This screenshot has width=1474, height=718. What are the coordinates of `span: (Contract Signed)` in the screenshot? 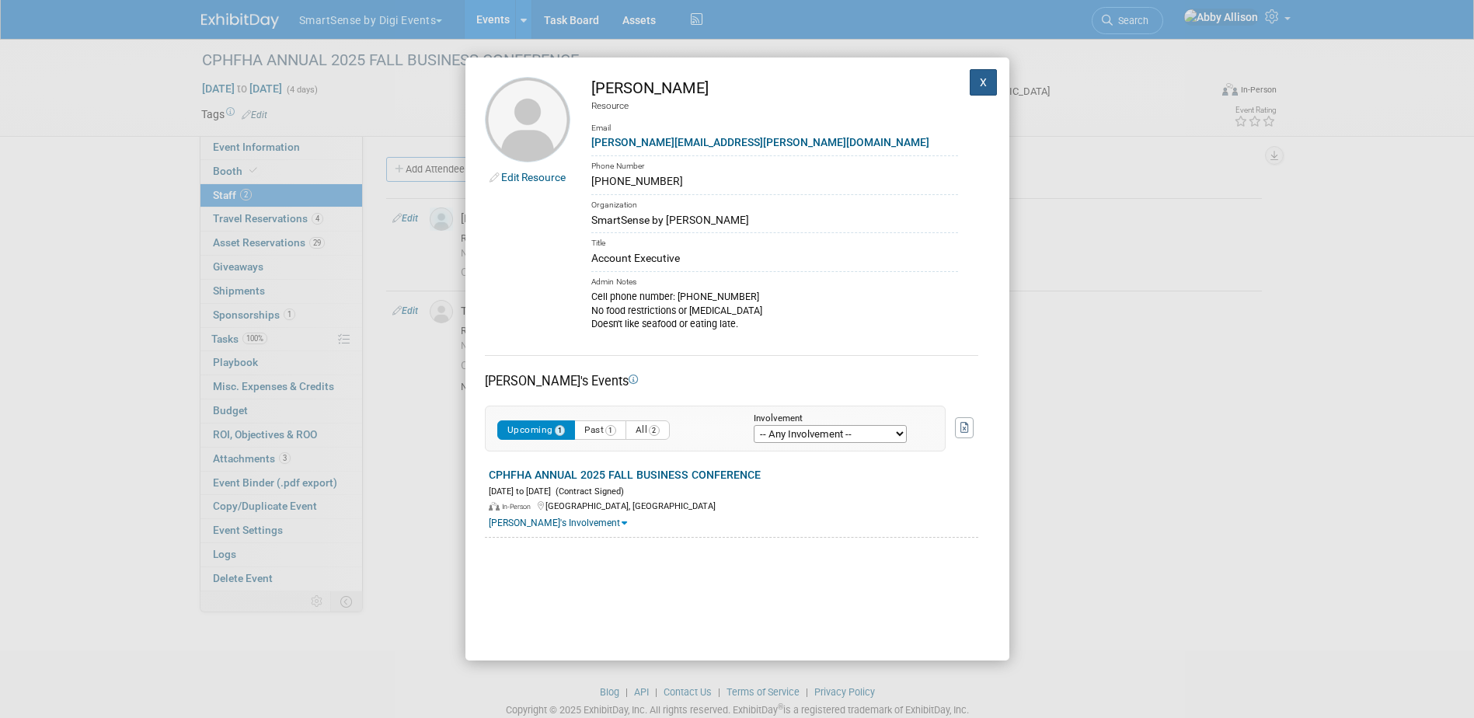 It's located at (587, 491).